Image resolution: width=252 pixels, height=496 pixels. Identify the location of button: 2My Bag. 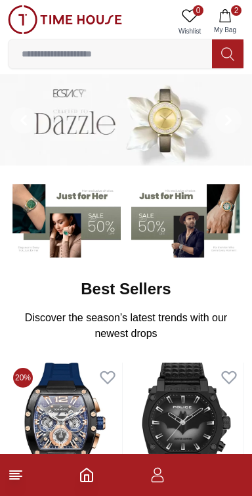
(225, 22).